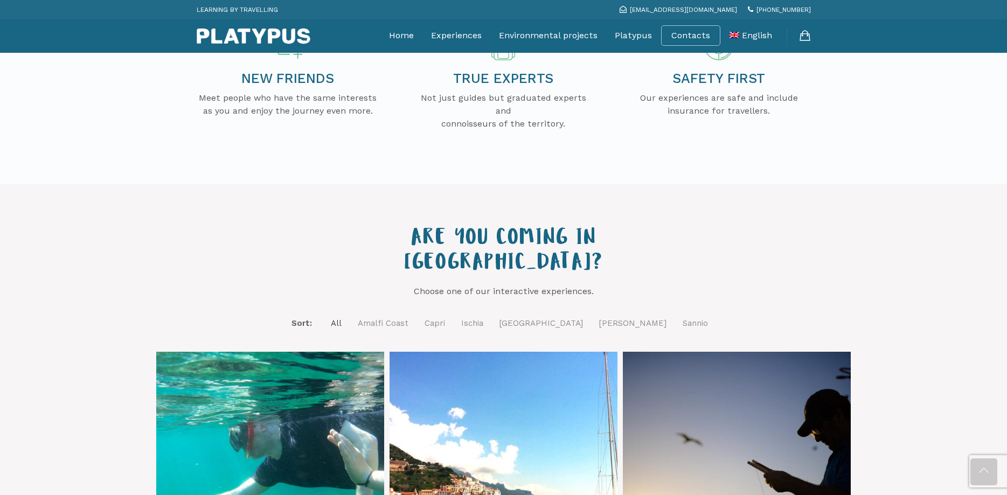 The image size is (1007, 495). What do you see at coordinates (718, 78) in the screenshot?
I see `span: SAFETY FIRST` at bounding box center [718, 78].